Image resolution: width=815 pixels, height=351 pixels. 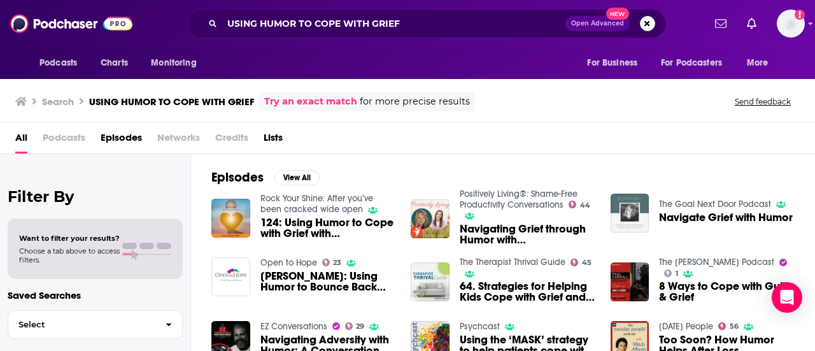 What do you see at coordinates (787, 297) in the screenshot?
I see `div: Open Intercom Messenger` at bounding box center [787, 297].